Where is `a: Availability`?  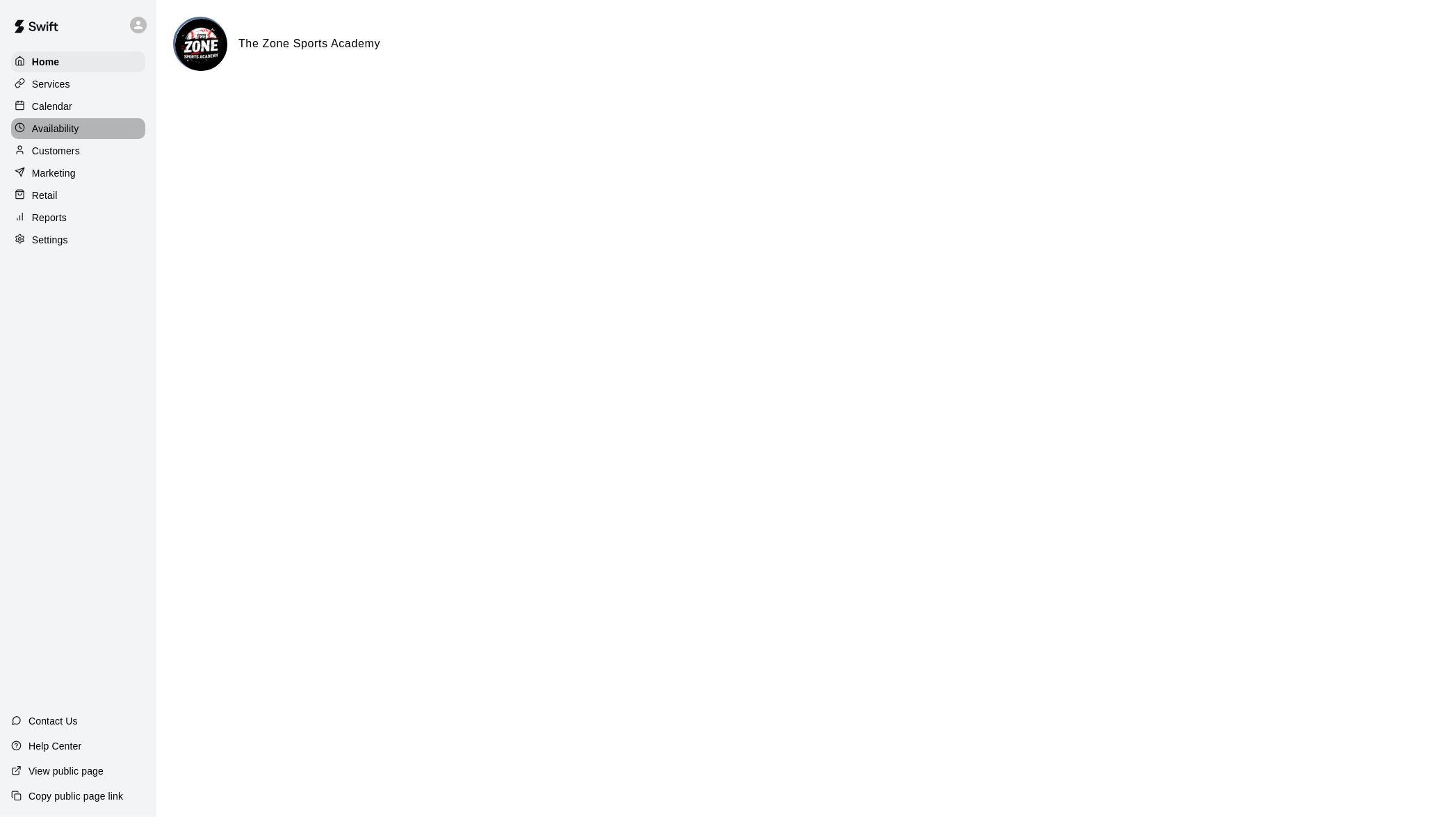
a: Availability is located at coordinates (78, 129).